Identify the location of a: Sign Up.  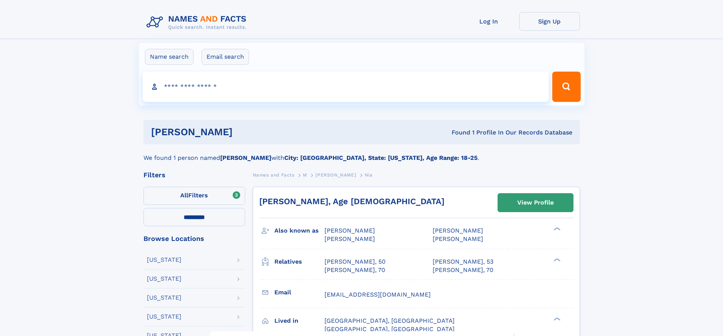
(549, 21).